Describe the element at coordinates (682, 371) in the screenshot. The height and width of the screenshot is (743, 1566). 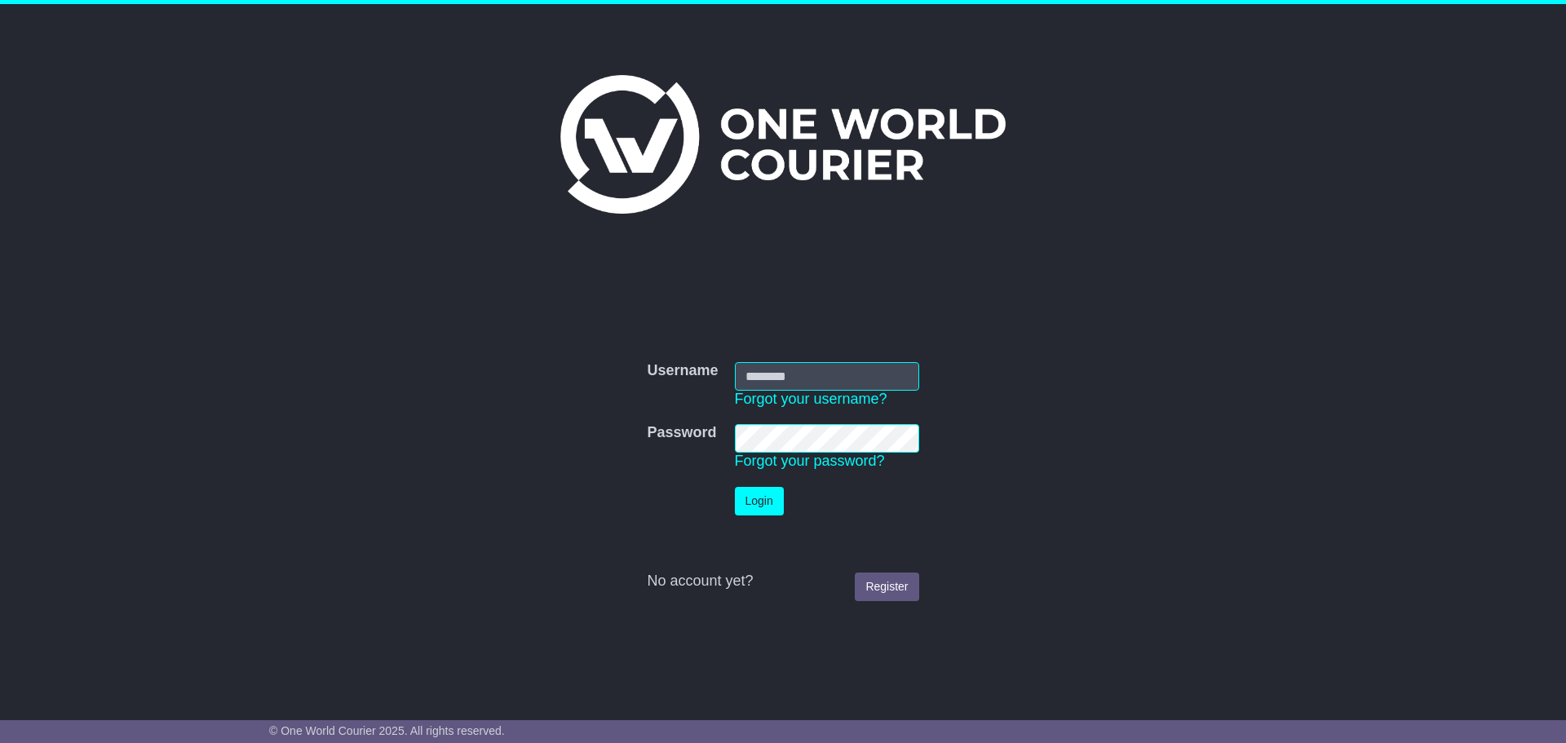
I see `label: Username` at that location.